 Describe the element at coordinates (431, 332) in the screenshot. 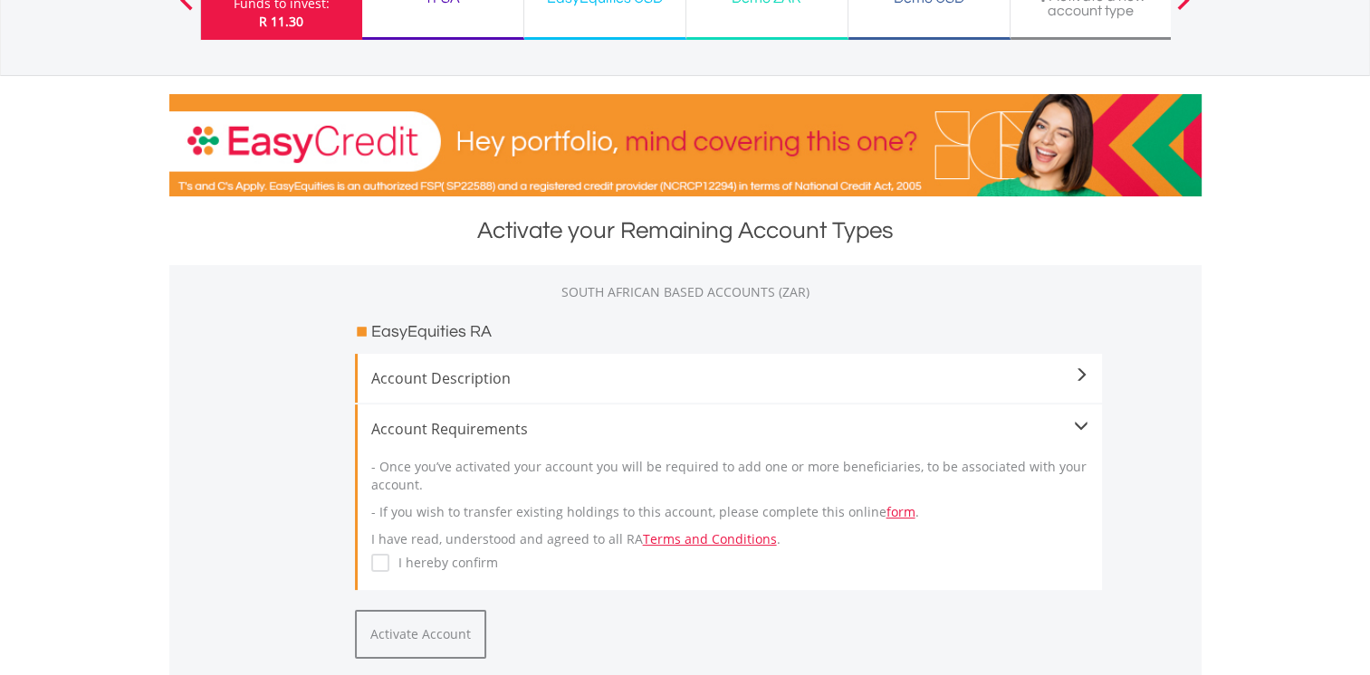

I see `h3: EasyEquities RA` at that location.